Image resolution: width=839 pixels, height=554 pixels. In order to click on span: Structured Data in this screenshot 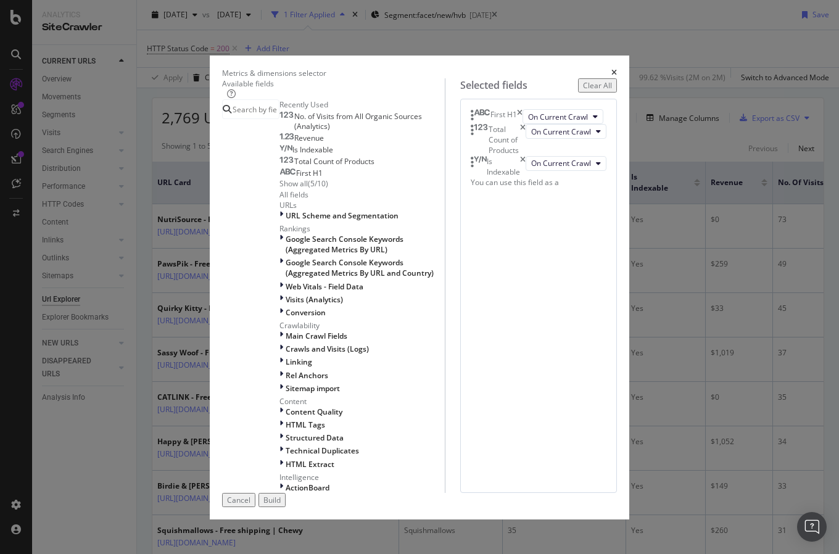, I will do `click(315, 437)`.